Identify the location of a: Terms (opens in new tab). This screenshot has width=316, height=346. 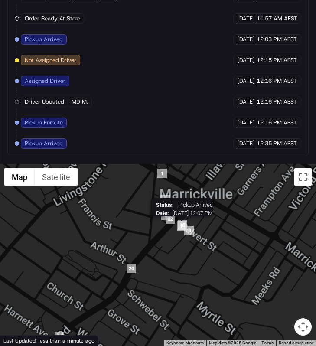
(267, 342).